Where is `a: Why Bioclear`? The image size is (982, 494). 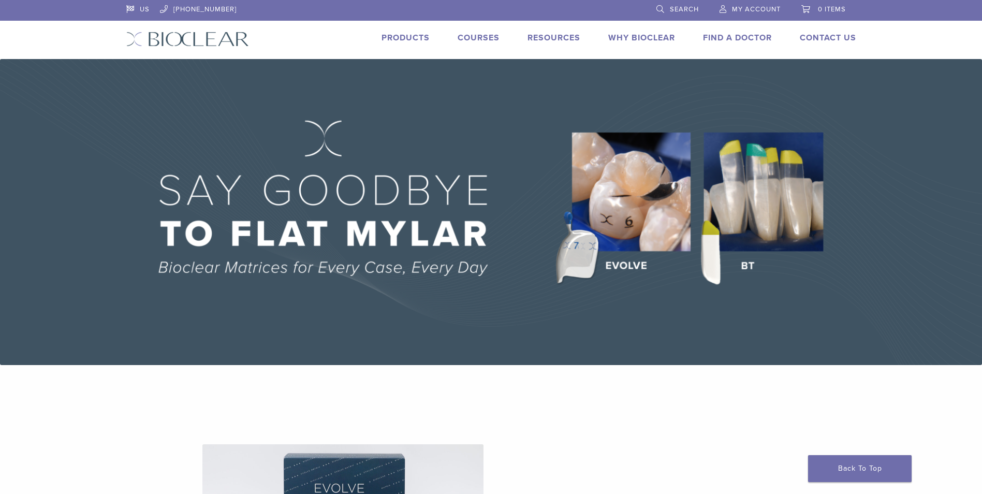 a: Why Bioclear is located at coordinates (641, 38).